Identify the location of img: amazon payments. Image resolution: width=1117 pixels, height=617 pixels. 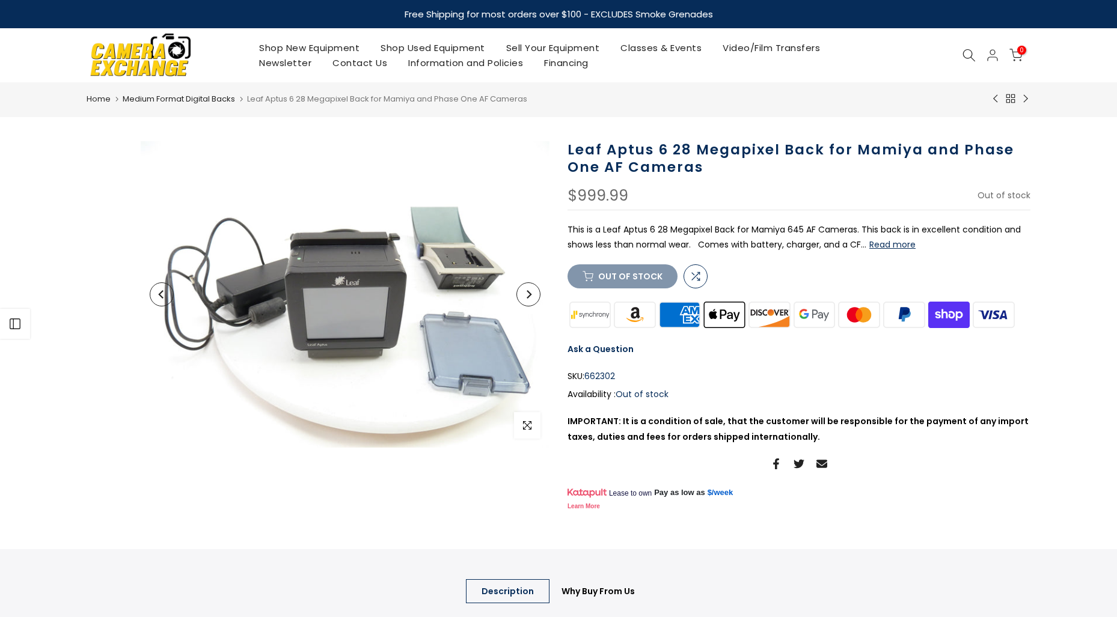
(635, 315).